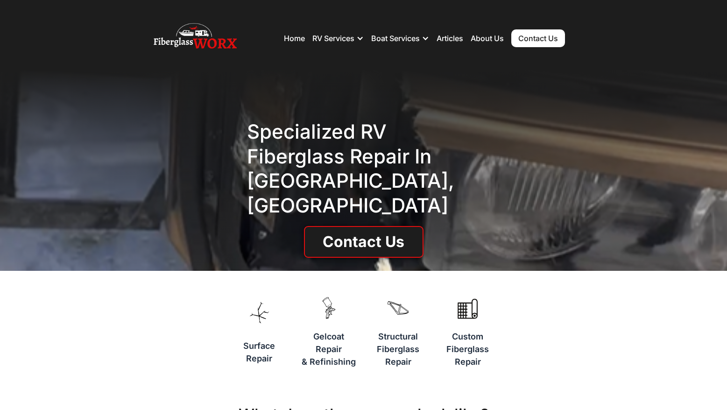 Image resolution: width=727 pixels, height=410 pixels. Describe the element at coordinates (329, 349) in the screenshot. I see `h3: Gelcoat Repair & Refinishing` at that location.